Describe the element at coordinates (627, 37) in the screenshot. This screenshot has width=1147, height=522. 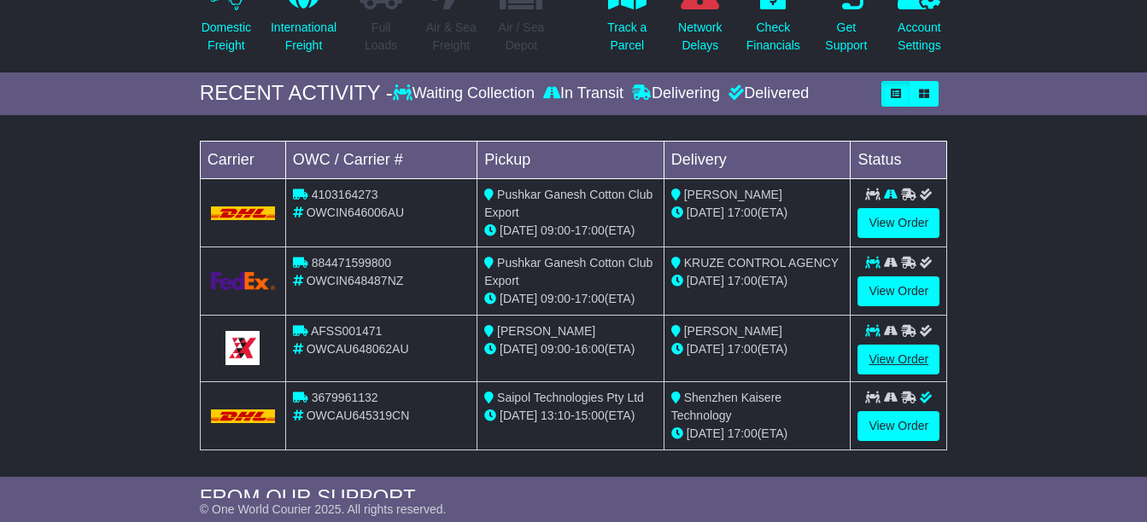
I see `p: Track a Parcel` at that location.